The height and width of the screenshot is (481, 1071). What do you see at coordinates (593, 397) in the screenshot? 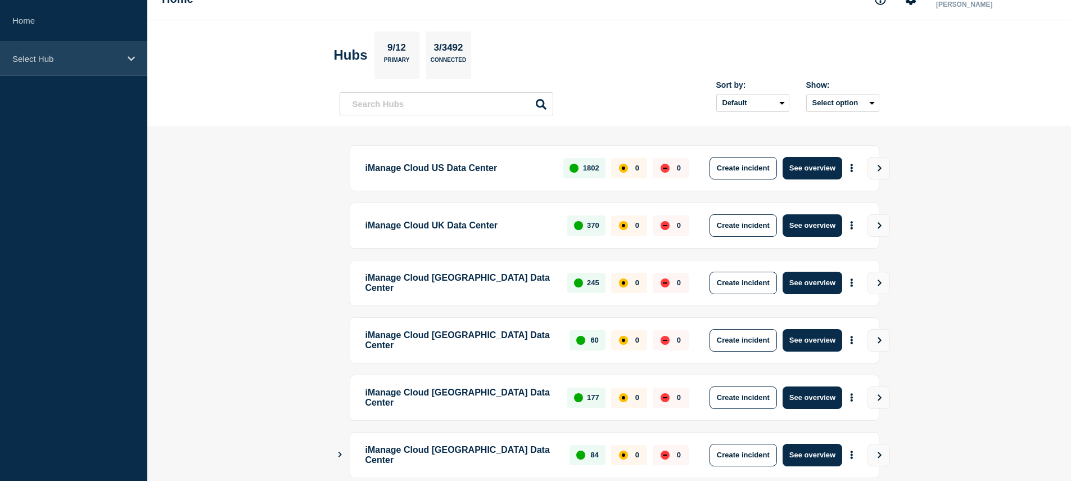
I see `p: 177` at bounding box center [593, 397].